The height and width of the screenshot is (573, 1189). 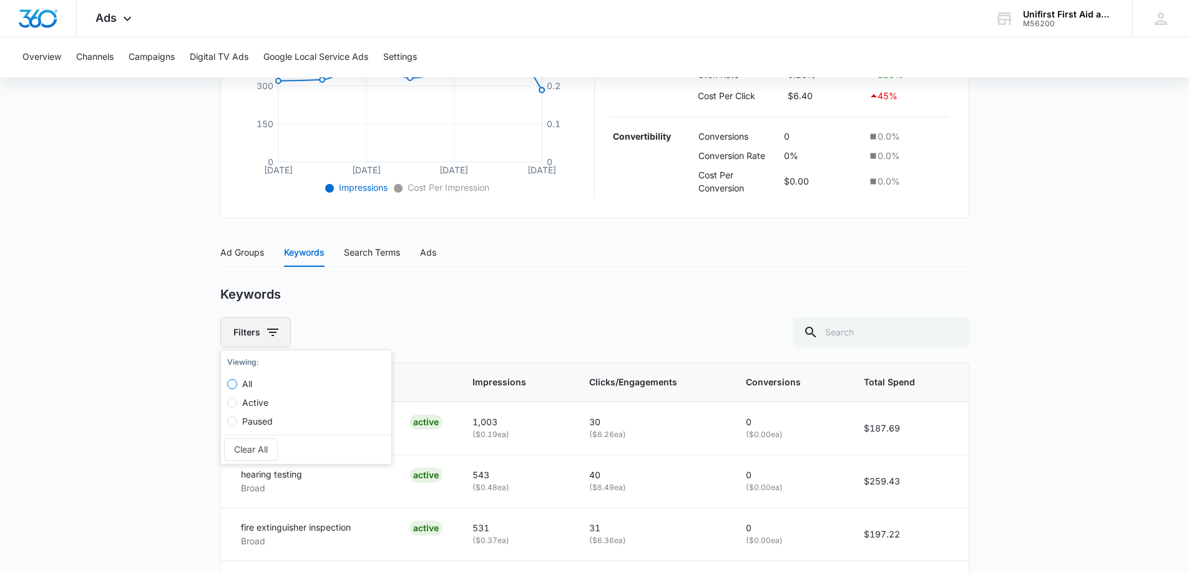 What do you see at coordinates (400, 57) in the screenshot?
I see `button: Settings` at bounding box center [400, 57].